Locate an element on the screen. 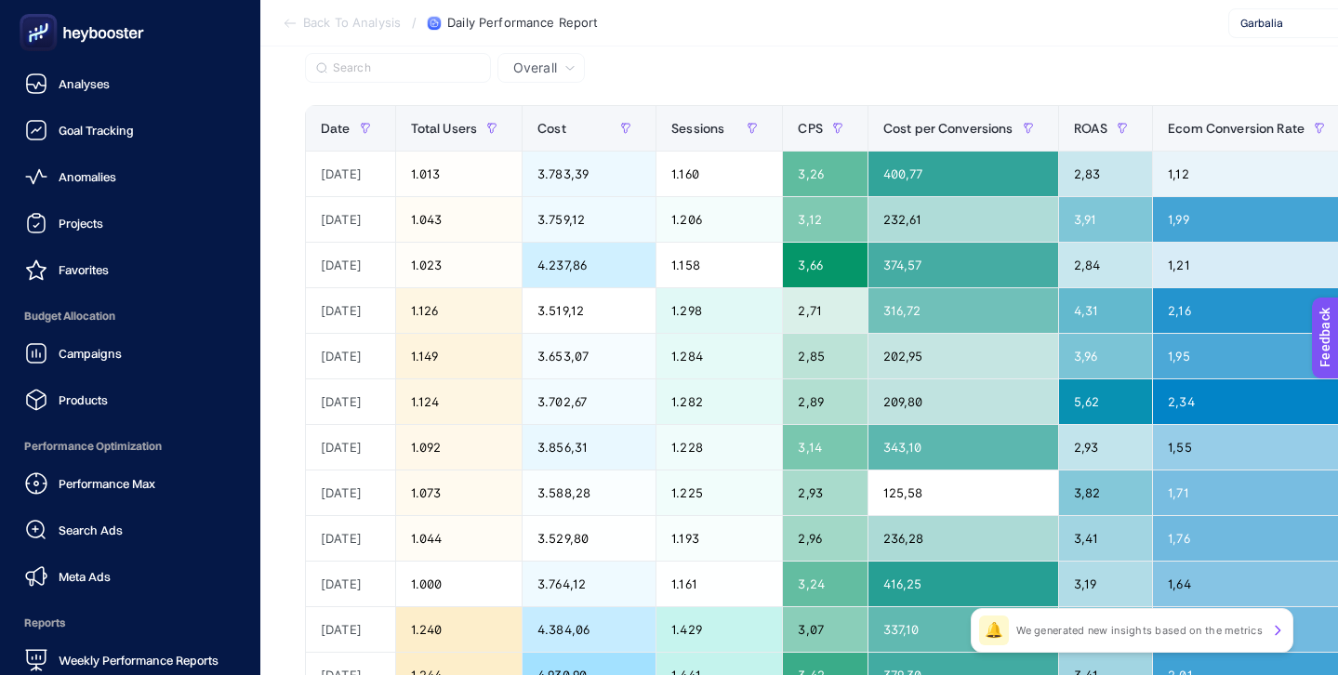  a: Products is located at coordinates (130, 400).